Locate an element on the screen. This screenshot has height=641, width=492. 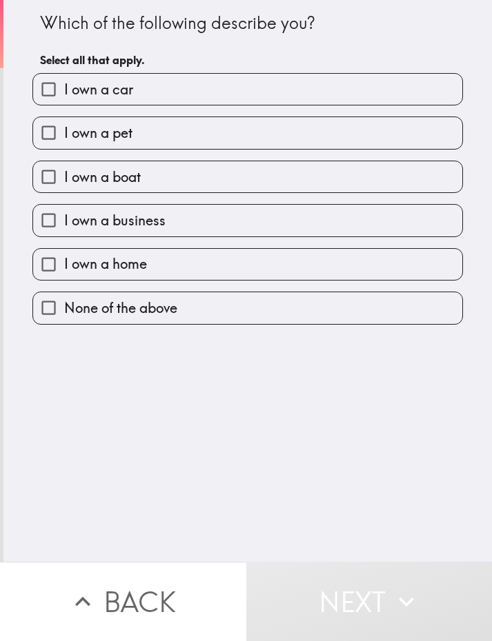
span: I own a car is located at coordinates (99, 90).